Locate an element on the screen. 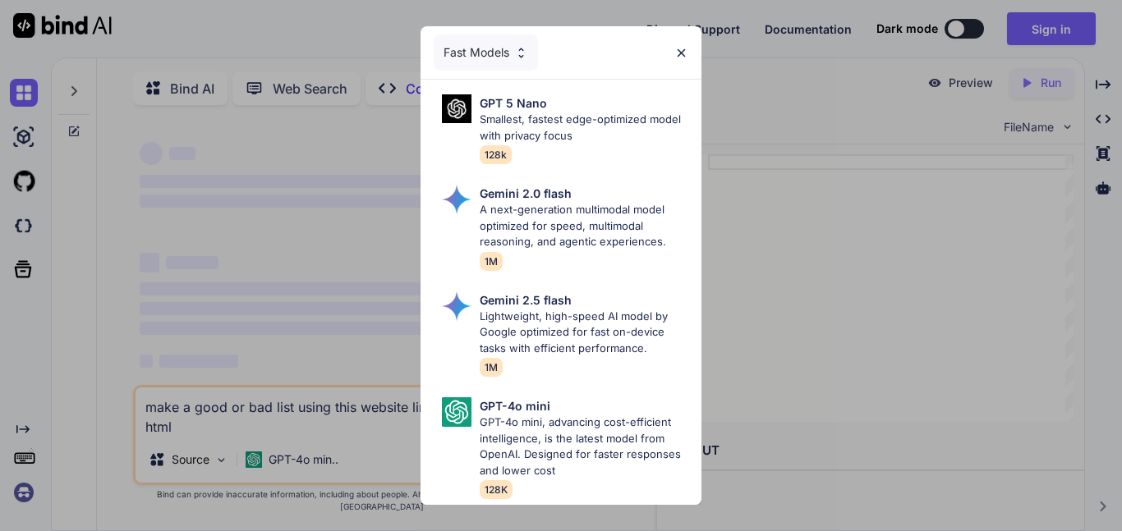 The height and width of the screenshot is (531, 1122). div: Fast Models is located at coordinates (485, 53).